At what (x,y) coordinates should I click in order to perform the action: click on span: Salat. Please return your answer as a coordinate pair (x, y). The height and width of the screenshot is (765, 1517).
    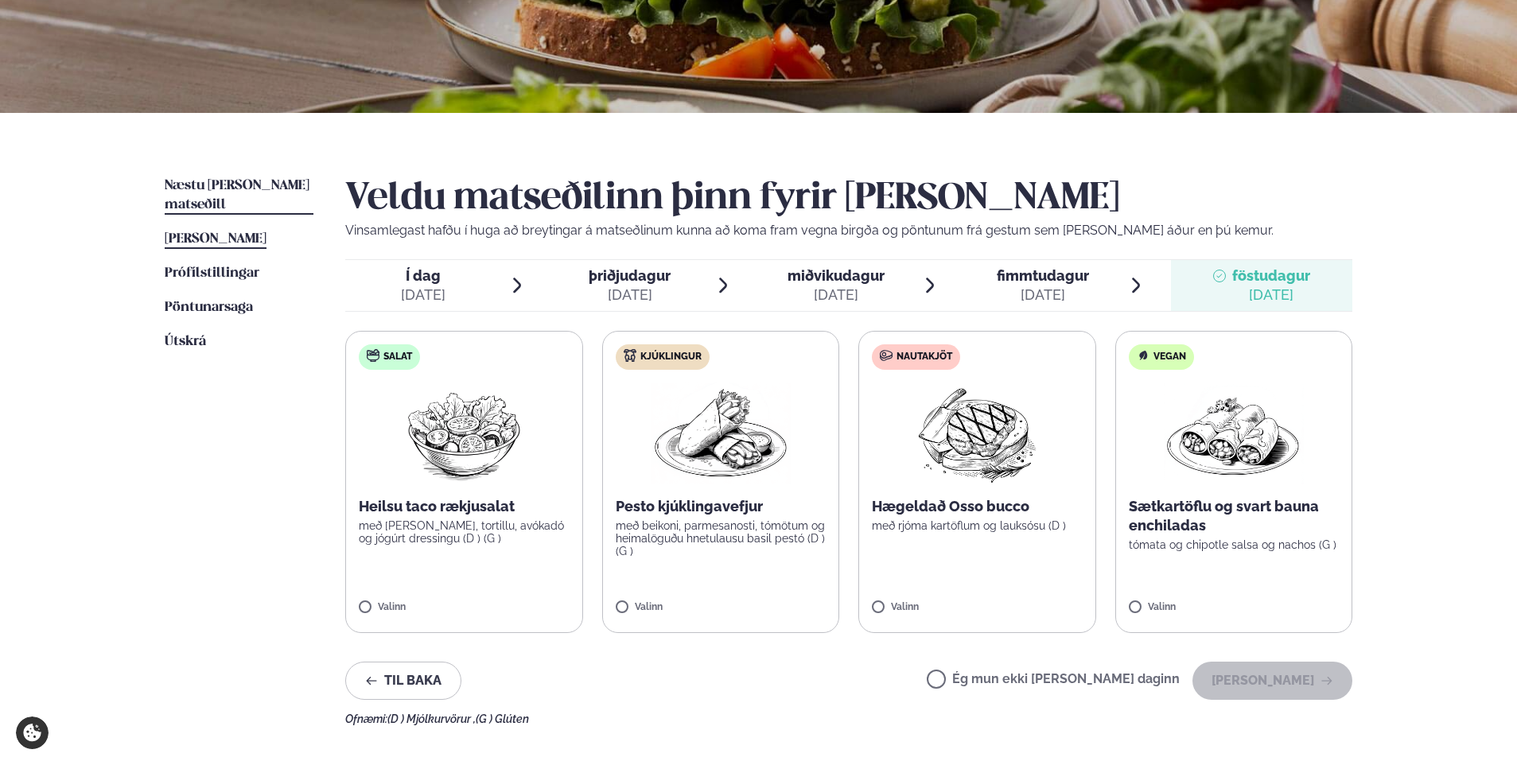
    Looking at the image, I should click on (398, 357).